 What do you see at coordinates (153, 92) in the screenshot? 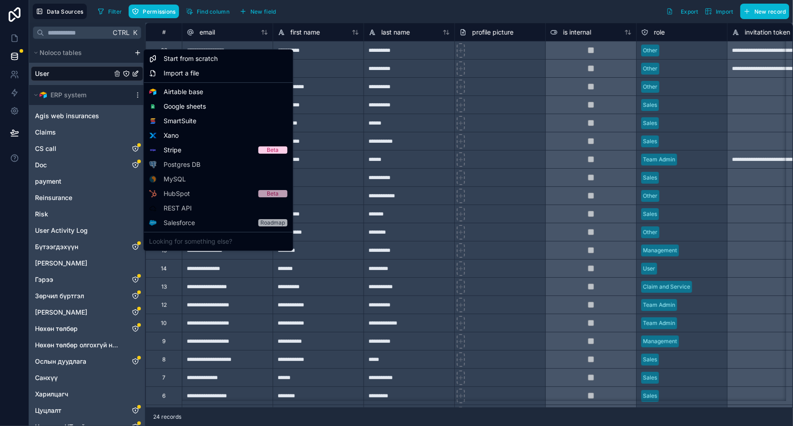
I see `img: Airtable logo` at bounding box center [153, 92].